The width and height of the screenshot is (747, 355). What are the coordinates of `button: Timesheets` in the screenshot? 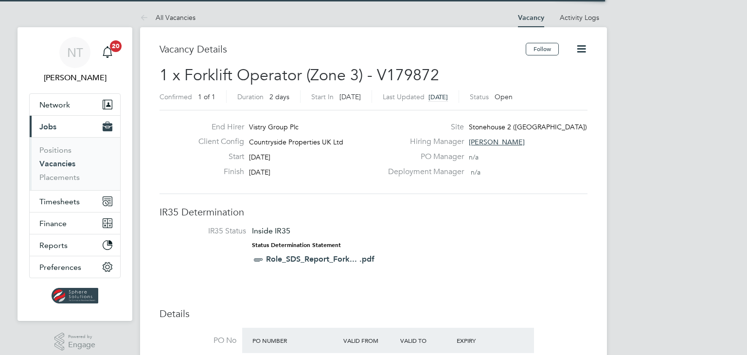 It's located at (75, 201).